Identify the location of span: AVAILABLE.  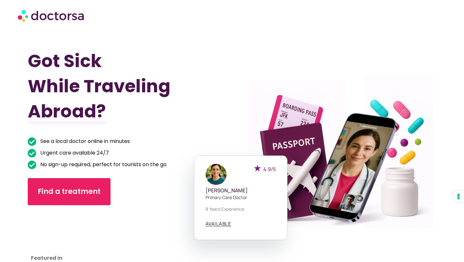
(218, 223).